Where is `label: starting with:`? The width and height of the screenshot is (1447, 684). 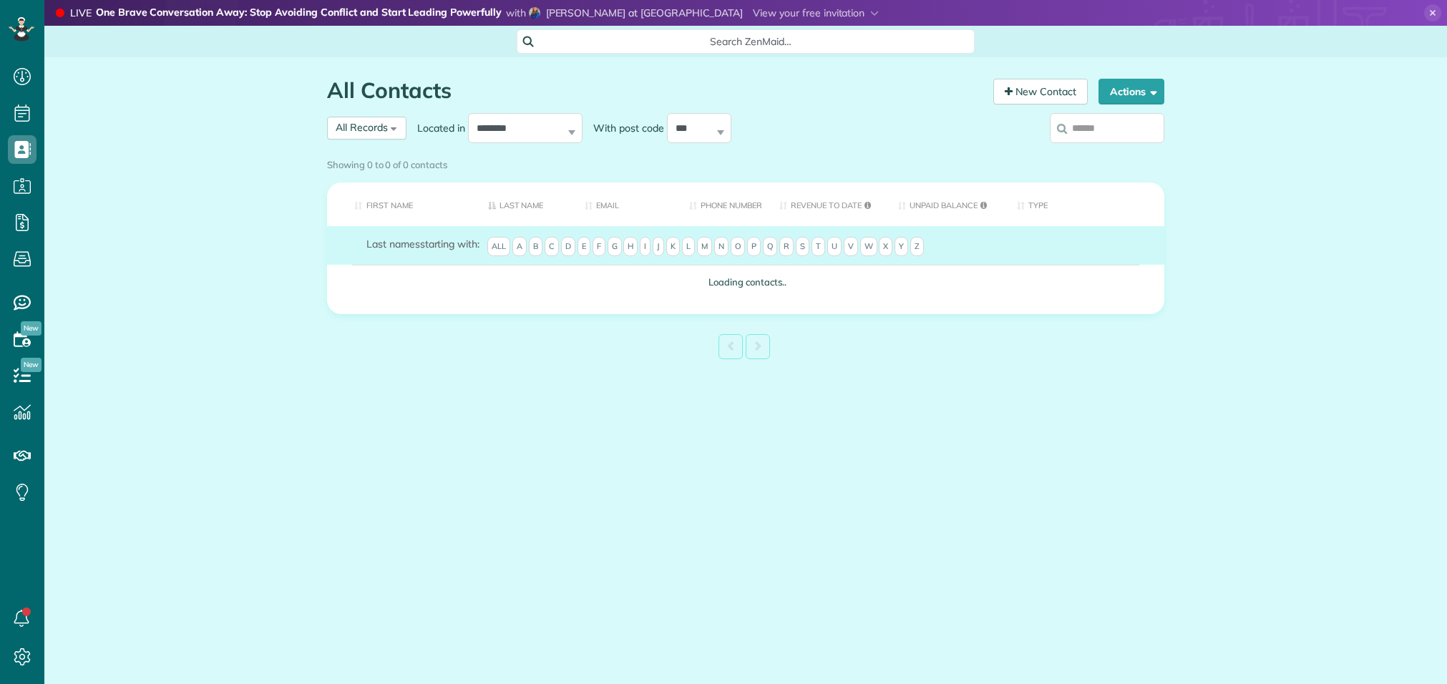
label: starting with: is located at coordinates (423, 244).